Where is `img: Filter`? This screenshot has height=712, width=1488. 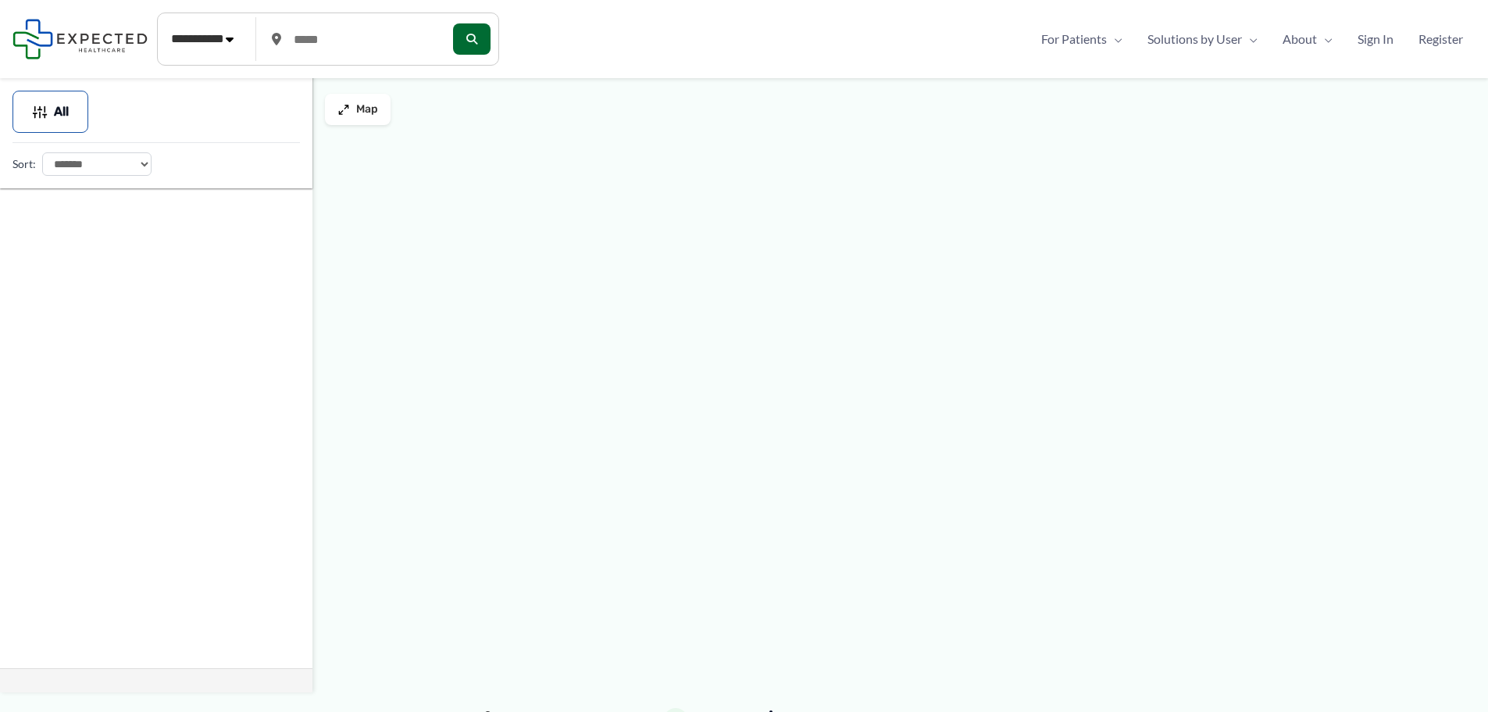
img: Filter is located at coordinates (40, 112).